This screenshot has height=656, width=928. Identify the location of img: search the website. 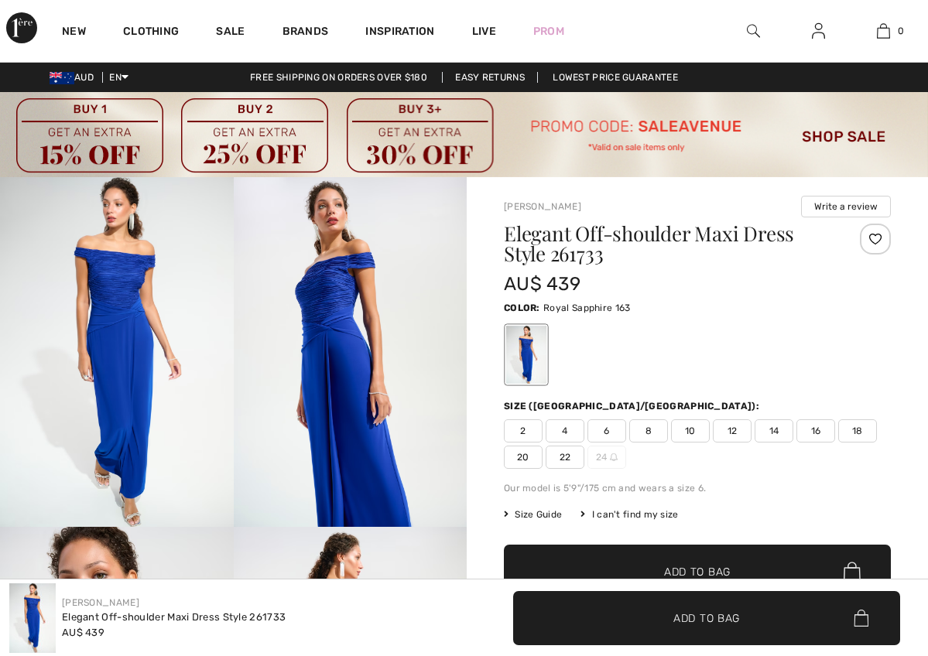
(753, 31).